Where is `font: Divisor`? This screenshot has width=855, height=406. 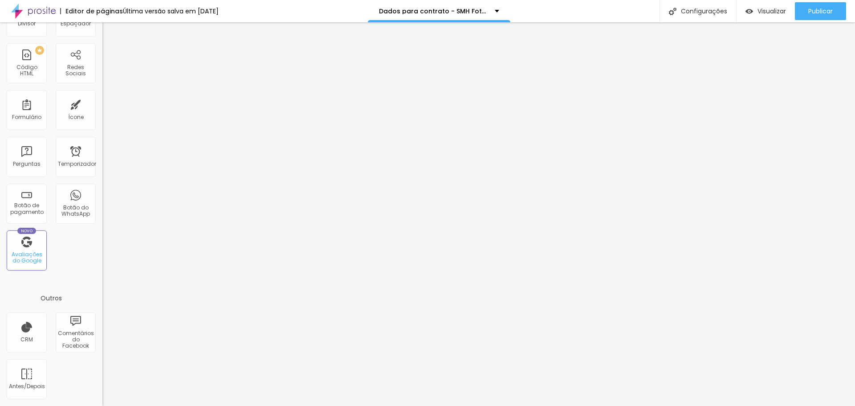 font: Divisor is located at coordinates (27, 23).